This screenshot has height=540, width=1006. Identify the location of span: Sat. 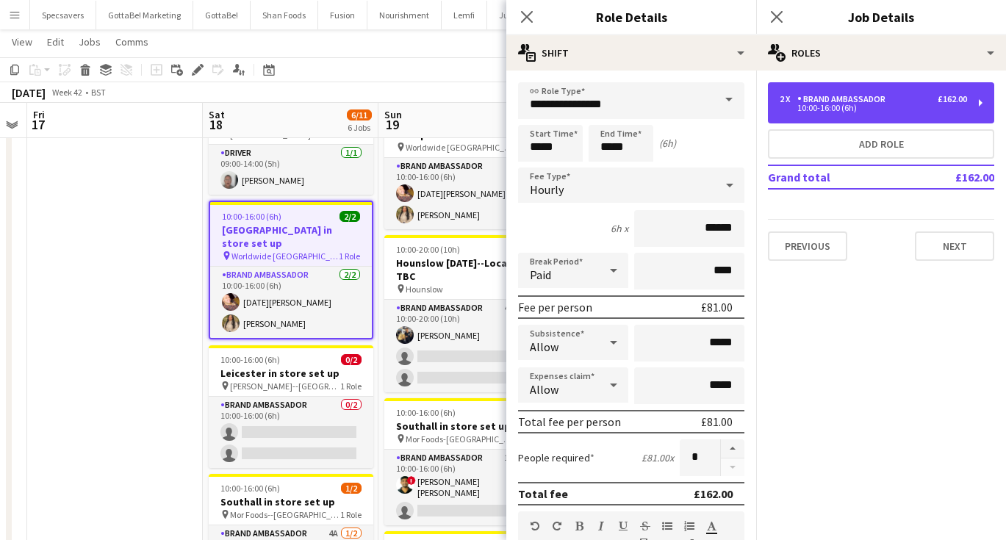
(217, 115).